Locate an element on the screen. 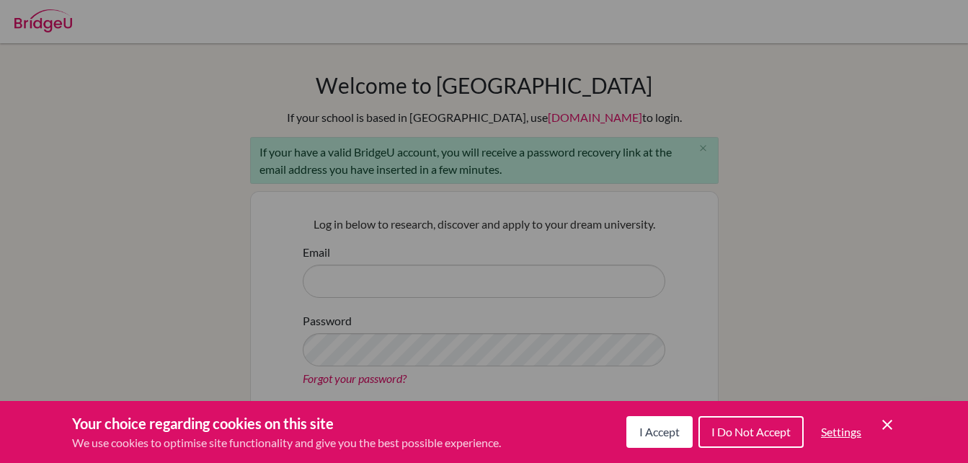 This screenshot has width=968, height=463. span: I Do Not Accept is located at coordinates (751, 431).